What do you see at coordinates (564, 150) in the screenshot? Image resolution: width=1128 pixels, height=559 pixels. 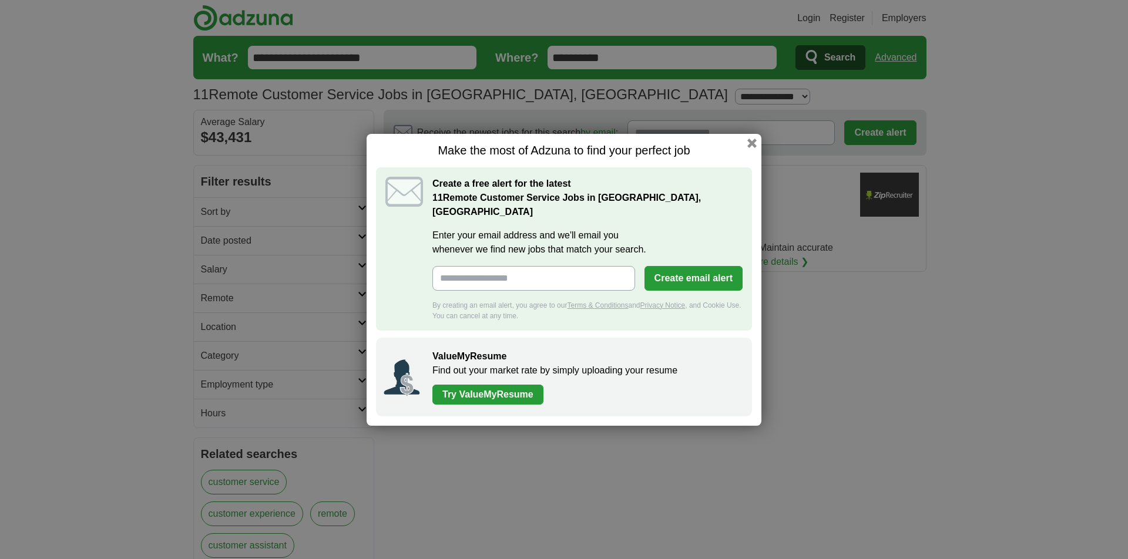 I see `h1: Make the most of Adzuna to find your perfect job` at bounding box center [564, 150].